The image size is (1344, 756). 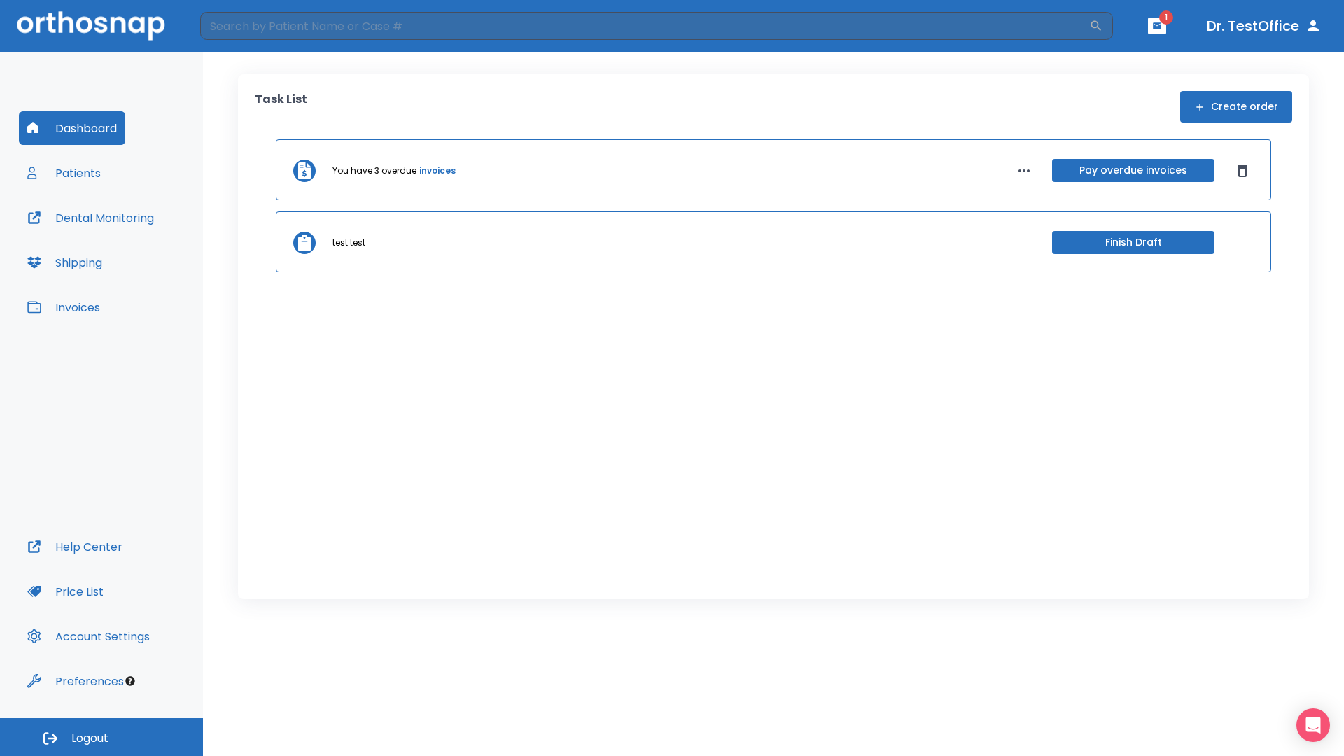 I want to click on a: Invoices, so click(x=64, y=307).